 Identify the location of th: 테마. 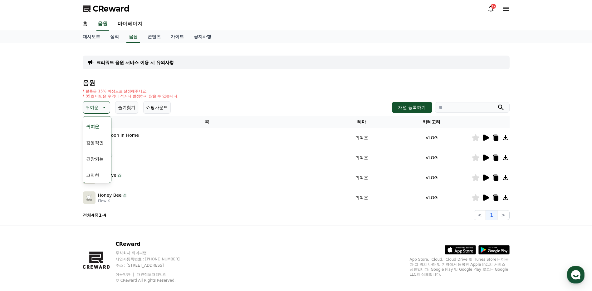
(361, 122).